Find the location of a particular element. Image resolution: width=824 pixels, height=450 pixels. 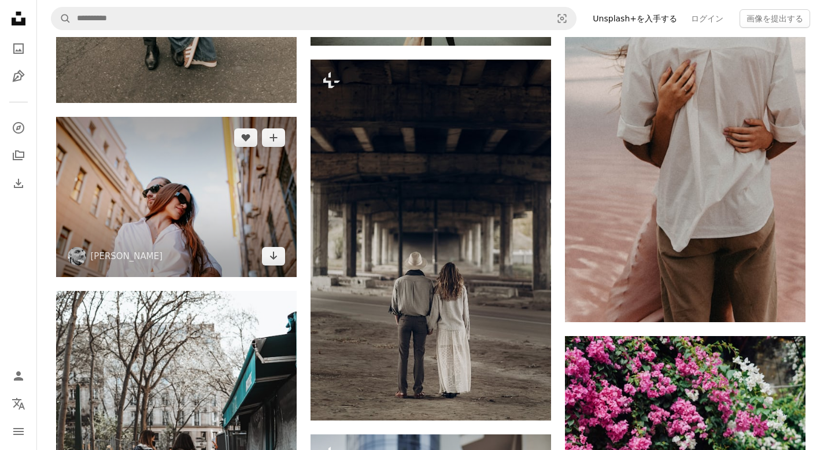

a: Dima Kapralovのプロフィールを見る is located at coordinates (77, 256).